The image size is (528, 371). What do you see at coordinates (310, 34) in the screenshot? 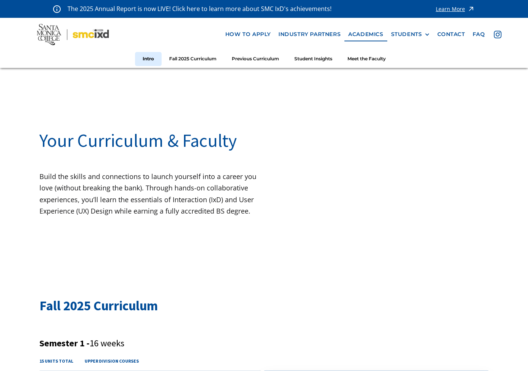
I see `a: industry partners` at bounding box center [310, 34].